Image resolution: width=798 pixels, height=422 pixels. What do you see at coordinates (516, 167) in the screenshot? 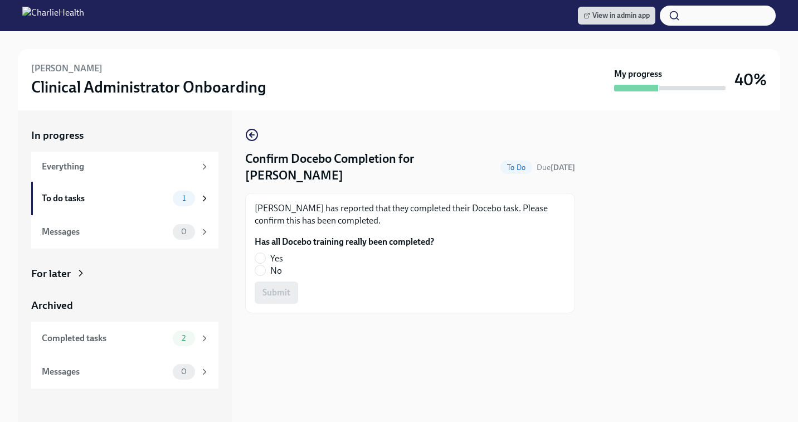
I see `span: To Do` at bounding box center [516, 167].